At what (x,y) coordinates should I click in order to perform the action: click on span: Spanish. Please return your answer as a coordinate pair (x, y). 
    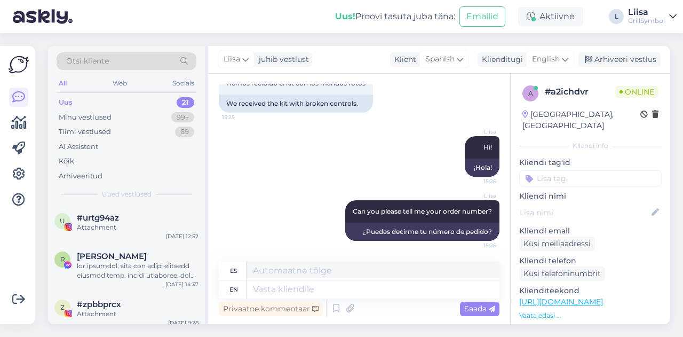
    Looking at the image, I should click on (440, 59).